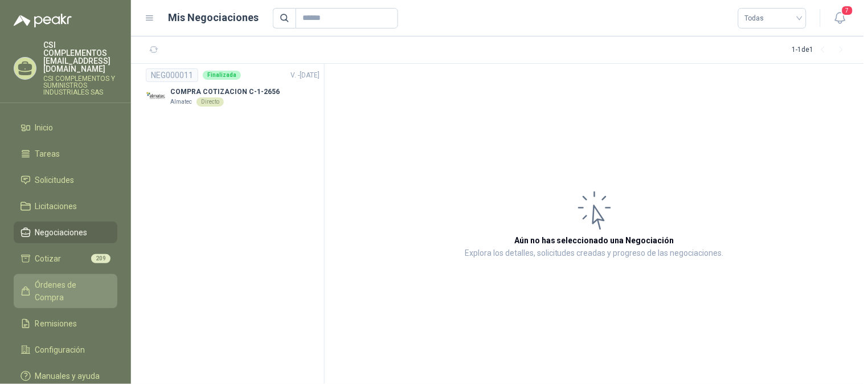  Describe the element at coordinates (222, 75) in the screenshot. I see `div: Finalizada` at that location.